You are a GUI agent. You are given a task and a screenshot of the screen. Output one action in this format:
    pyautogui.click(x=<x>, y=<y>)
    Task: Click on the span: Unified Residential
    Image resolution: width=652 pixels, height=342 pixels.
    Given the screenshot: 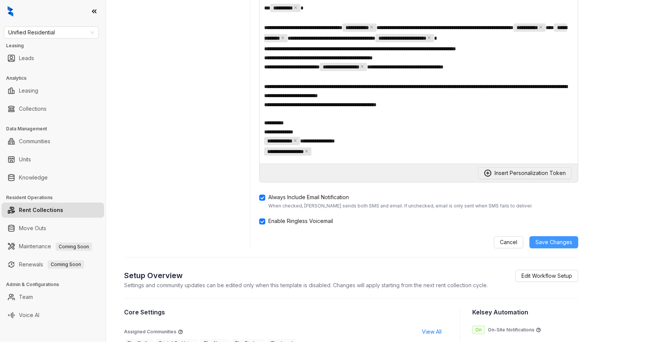 What is the action you would take?
    pyautogui.click(x=51, y=33)
    